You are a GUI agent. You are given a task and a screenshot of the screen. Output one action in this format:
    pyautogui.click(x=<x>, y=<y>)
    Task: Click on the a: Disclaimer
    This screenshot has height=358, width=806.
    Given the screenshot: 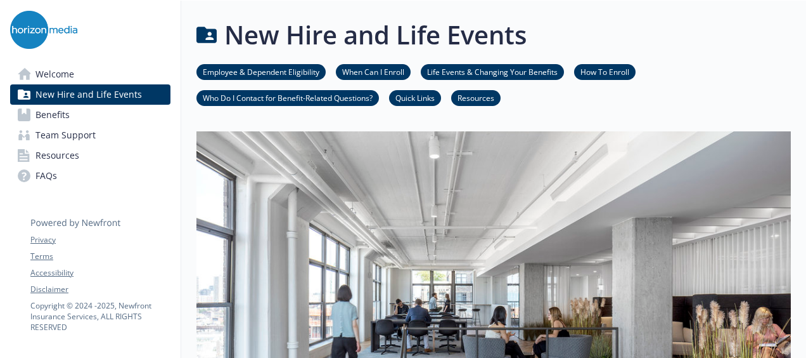 What is the action you would take?
    pyautogui.click(x=100, y=289)
    